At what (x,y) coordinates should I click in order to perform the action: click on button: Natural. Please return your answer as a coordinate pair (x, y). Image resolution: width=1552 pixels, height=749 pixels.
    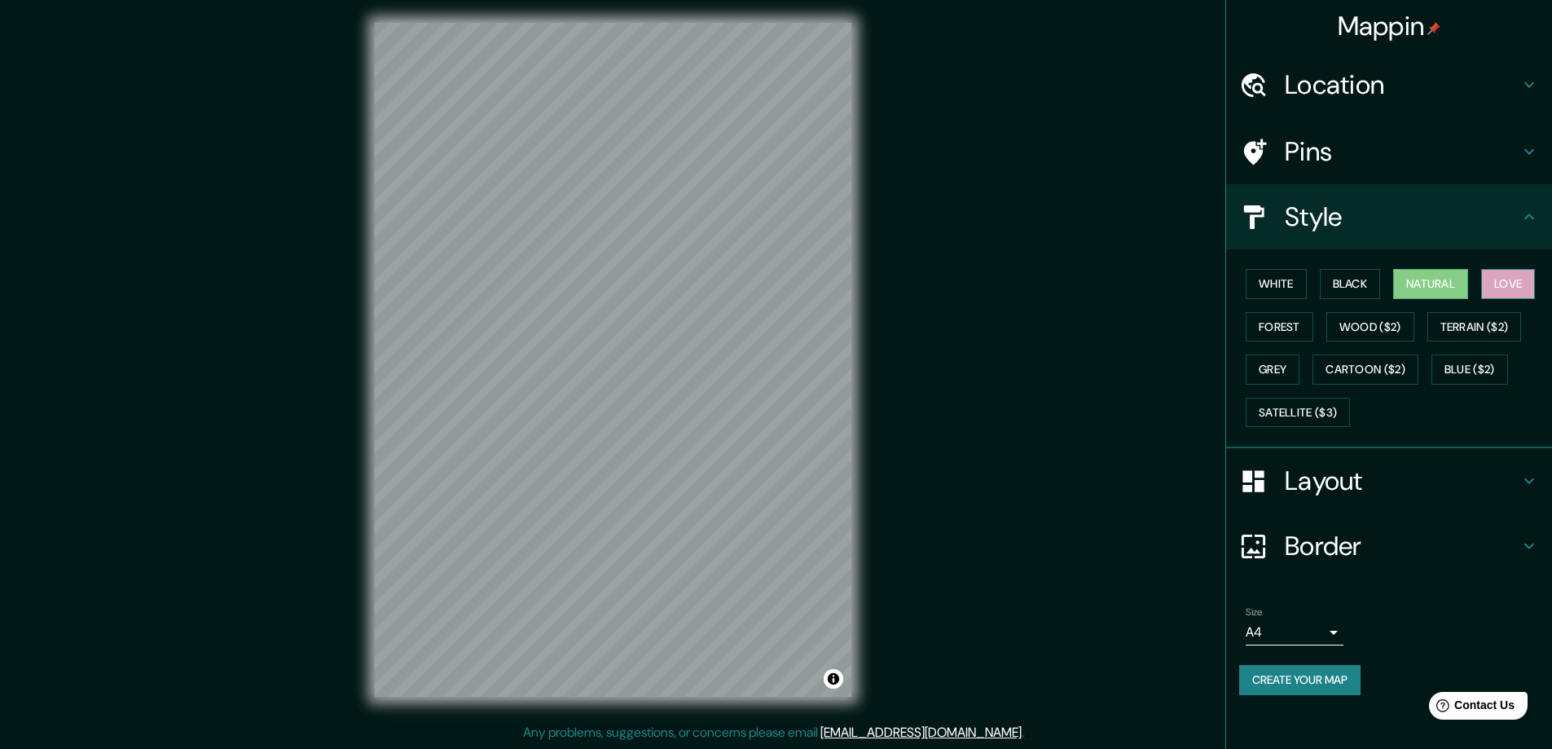
    Looking at the image, I should click on (1431, 284).